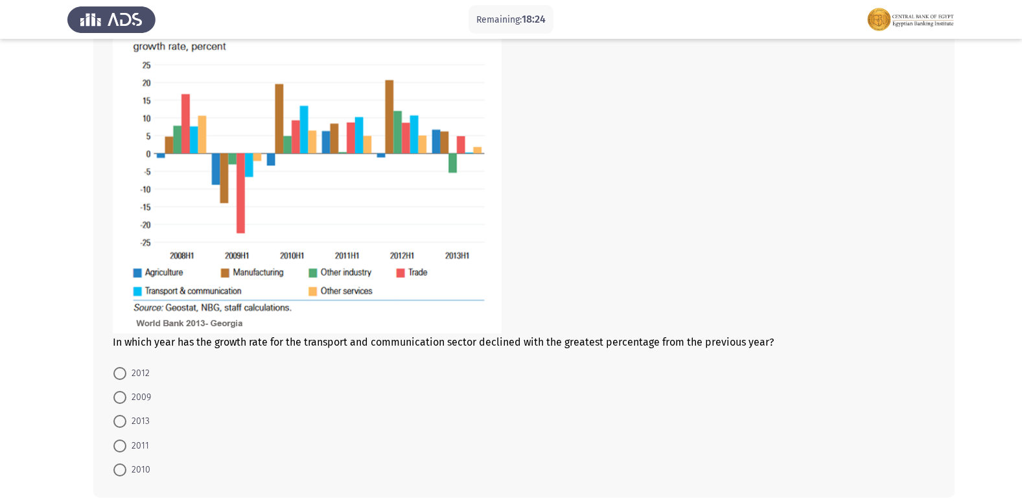  I want to click on span: 2009, so click(139, 398).